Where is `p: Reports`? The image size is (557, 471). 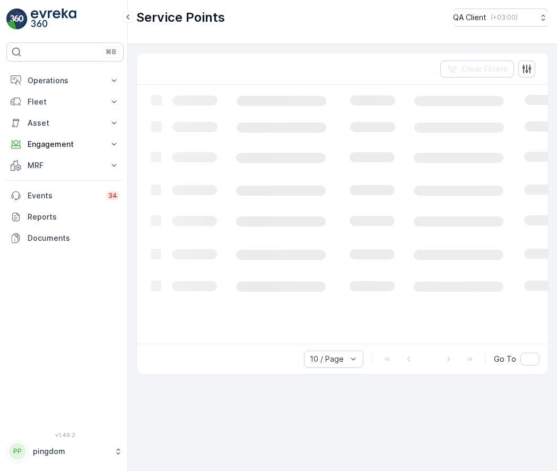 p: Reports is located at coordinates (73, 217).